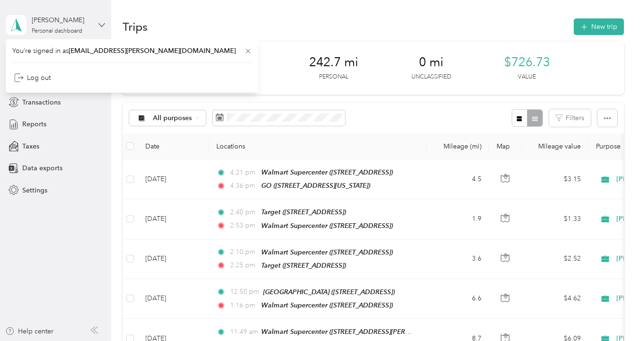 This screenshot has height=341, width=640. What do you see at coordinates (527, 77) in the screenshot?
I see `p: Value` at bounding box center [527, 77].